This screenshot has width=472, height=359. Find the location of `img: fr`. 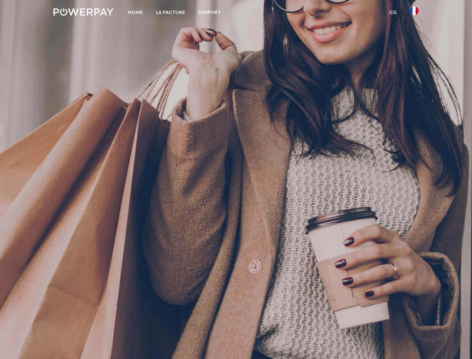

img: fr is located at coordinates (414, 11).